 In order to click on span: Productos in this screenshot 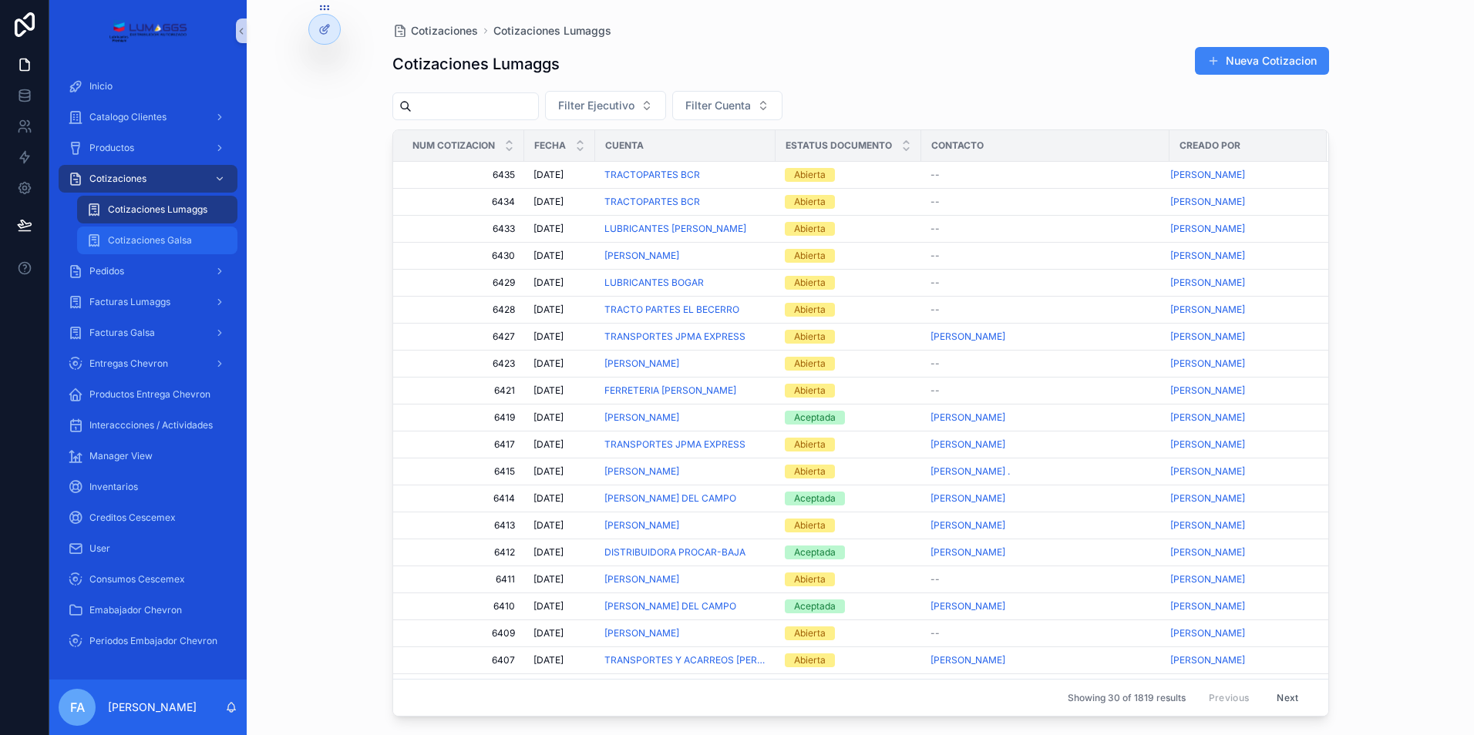, I will do `click(112, 148)`.